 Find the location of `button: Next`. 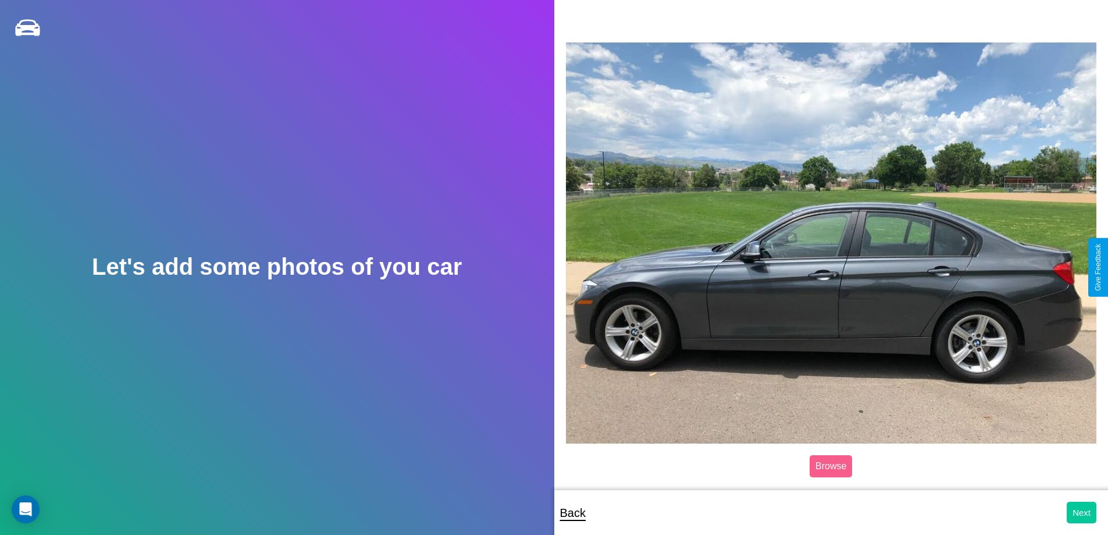

button: Next is located at coordinates (1082, 512).